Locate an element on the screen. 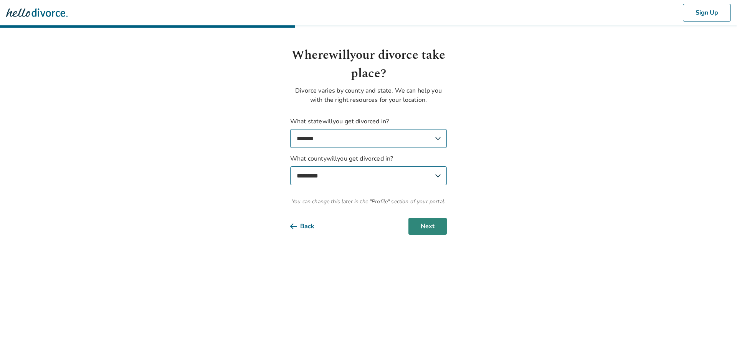 This screenshot has width=737, height=350. h1: Where will your divorce take place? is located at coordinates (369, 65).